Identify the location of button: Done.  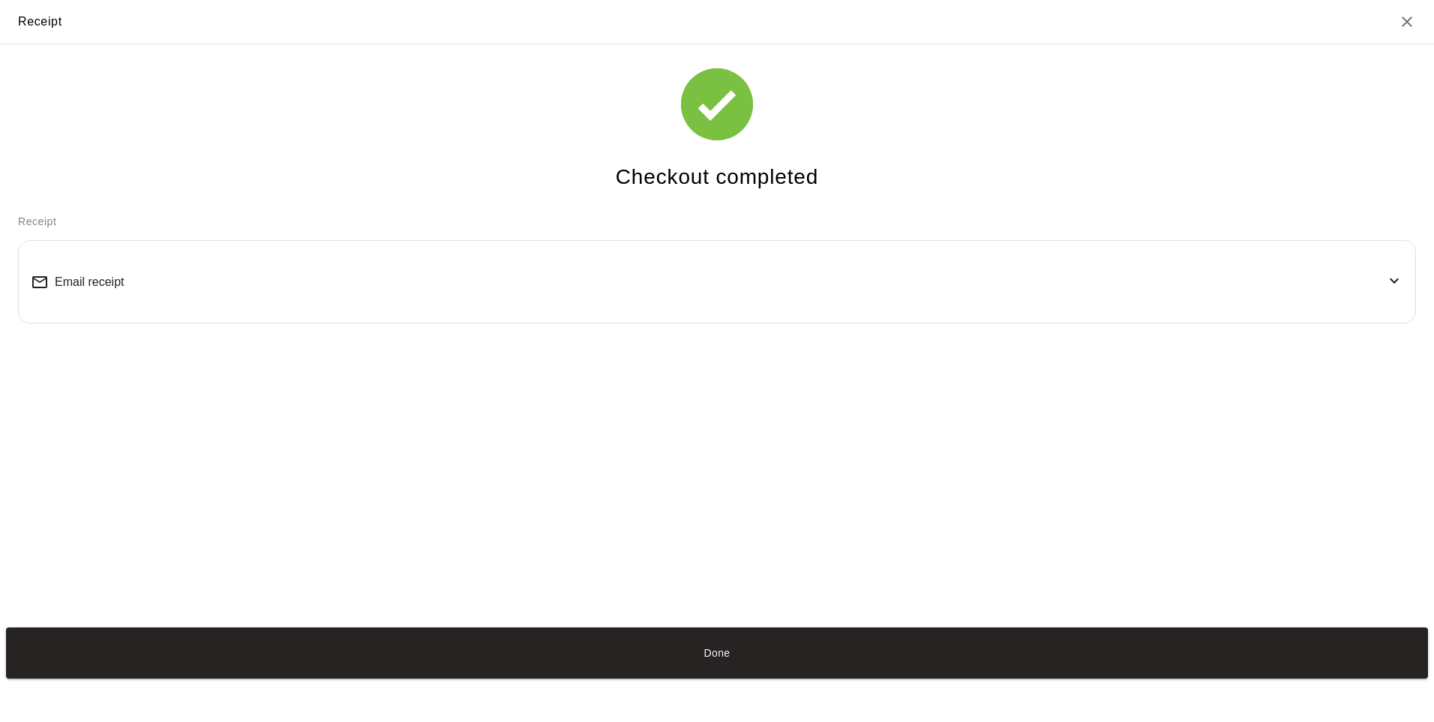
(717, 652).